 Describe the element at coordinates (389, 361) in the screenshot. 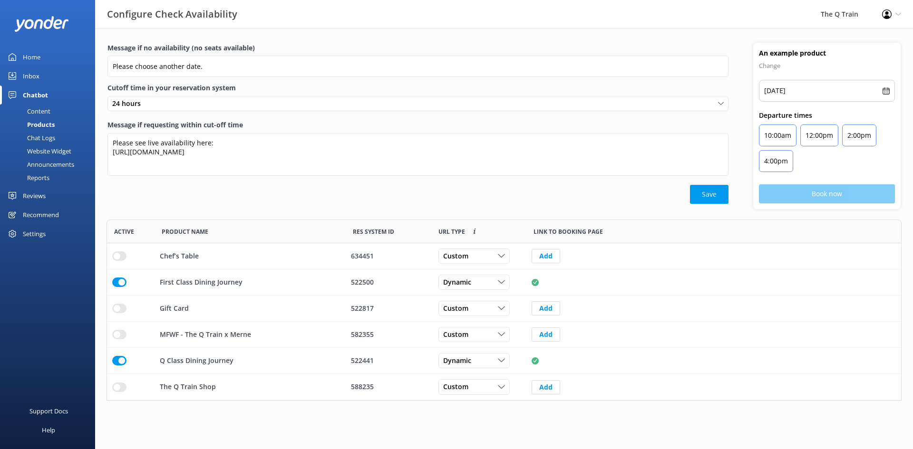

I see `div: 522441` at that location.